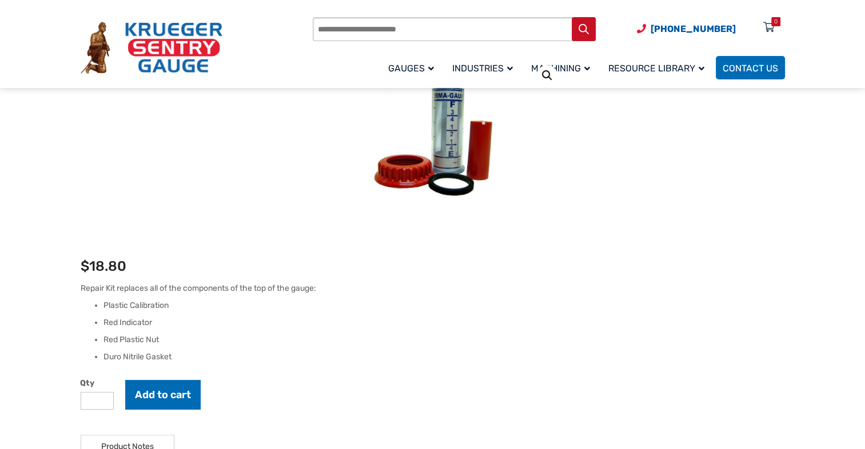 The image size is (865, 449). Describe the element at coordinates (413, 67) in the screenshot. I see `a: Gauges` at that location.